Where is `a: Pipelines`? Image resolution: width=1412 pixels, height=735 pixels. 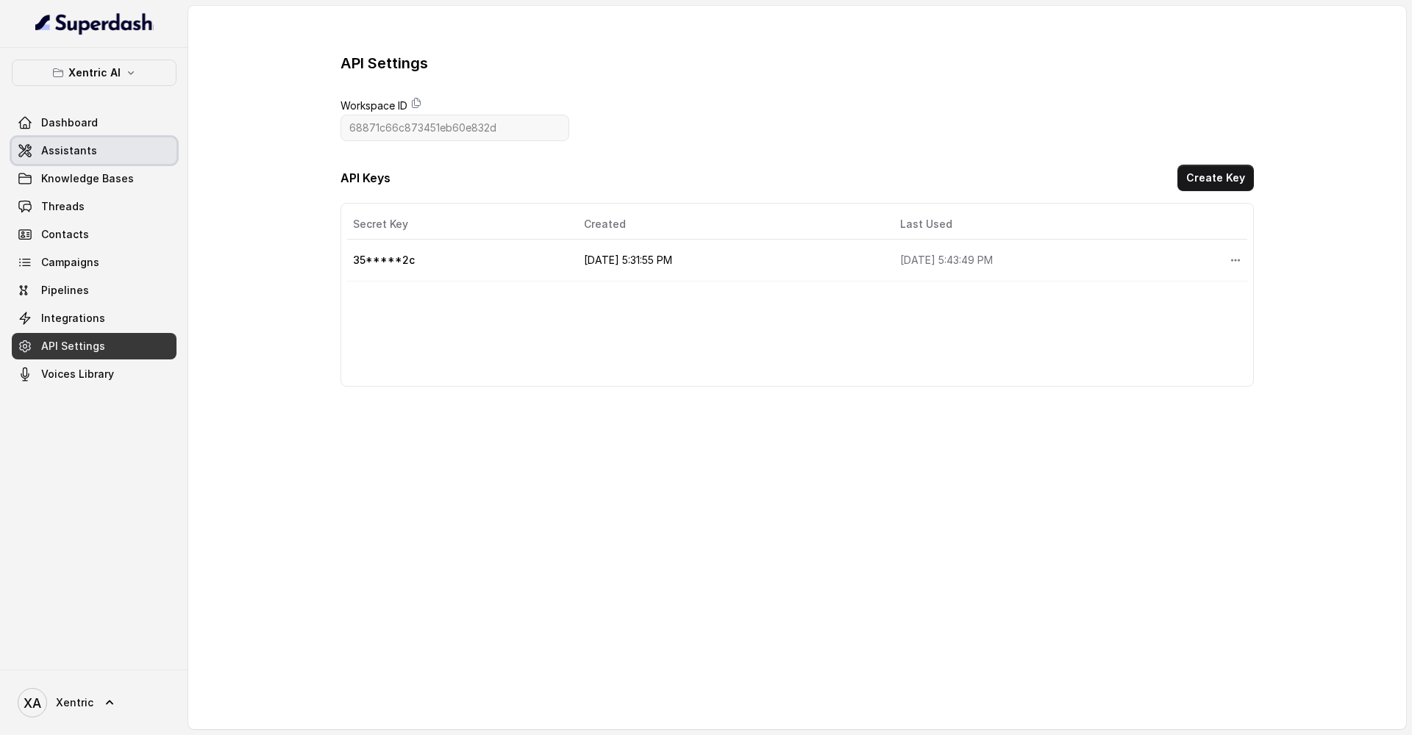 a: Pipelines is located at coordinates (94, 290).